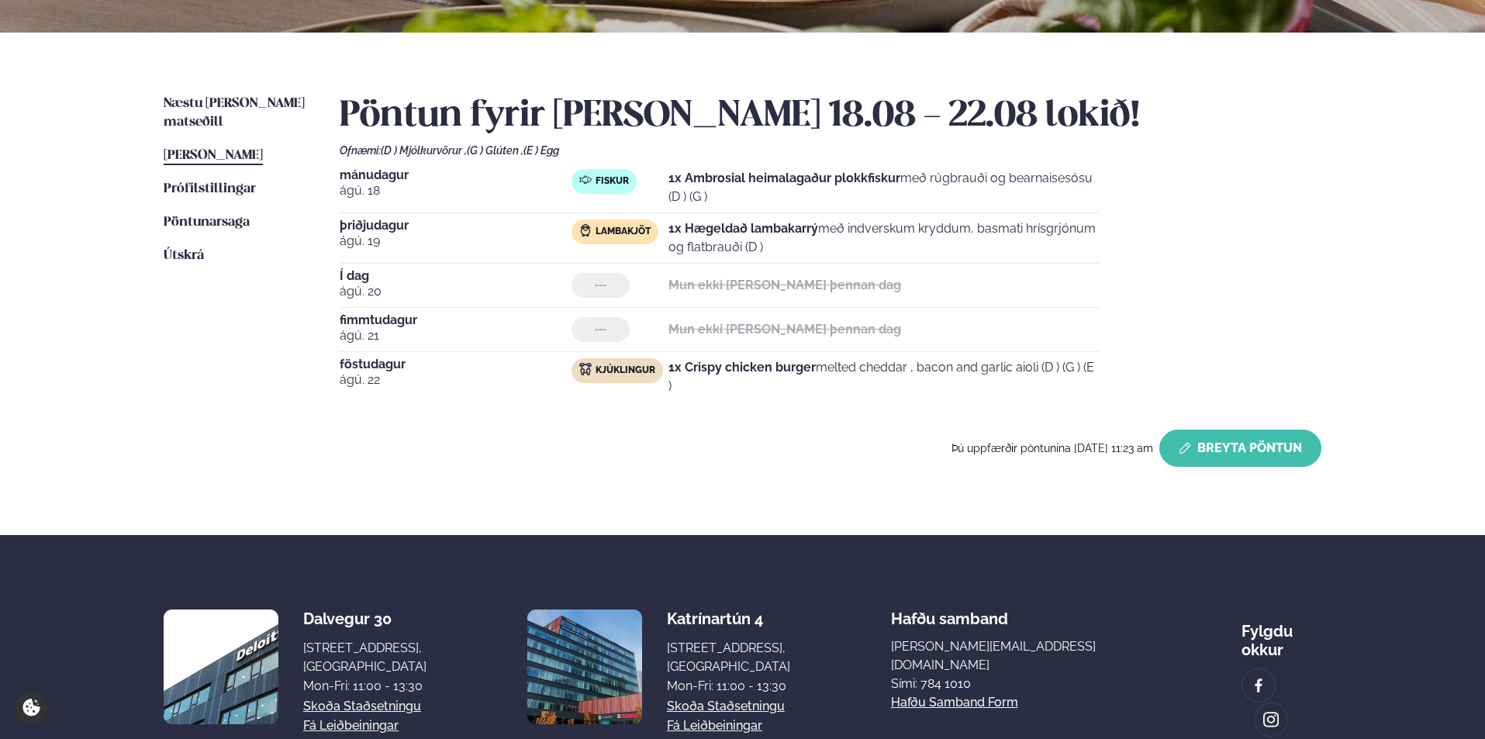 Image resolution: width=1485 pixels, height=739 pixels. Describe the element at coordinates (612, 181) in the screenshot. I see `span: Fiskur` at that location.